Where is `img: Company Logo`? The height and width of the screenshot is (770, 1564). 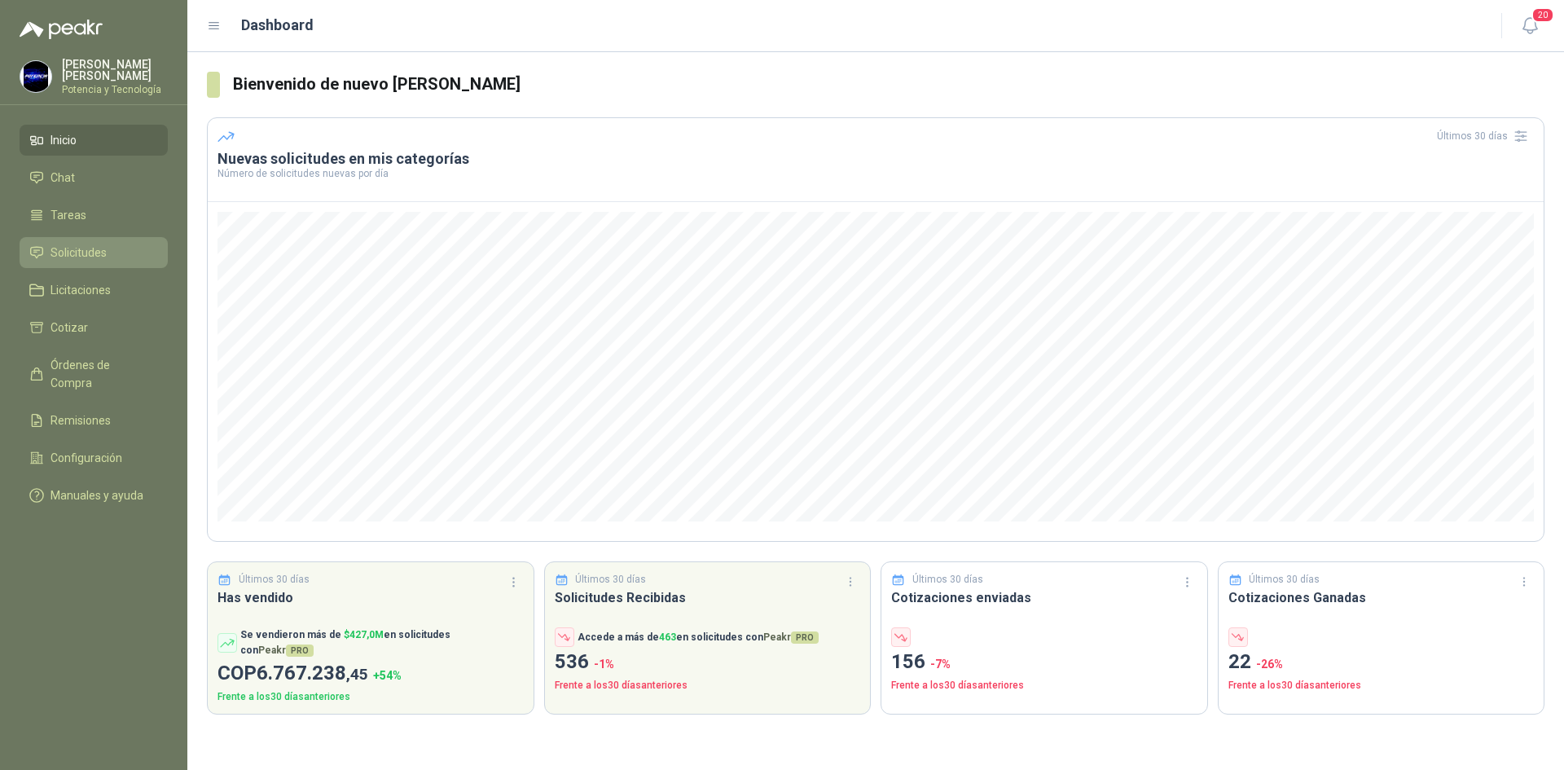
img: Company Logo is located at coordinates (36, 77).